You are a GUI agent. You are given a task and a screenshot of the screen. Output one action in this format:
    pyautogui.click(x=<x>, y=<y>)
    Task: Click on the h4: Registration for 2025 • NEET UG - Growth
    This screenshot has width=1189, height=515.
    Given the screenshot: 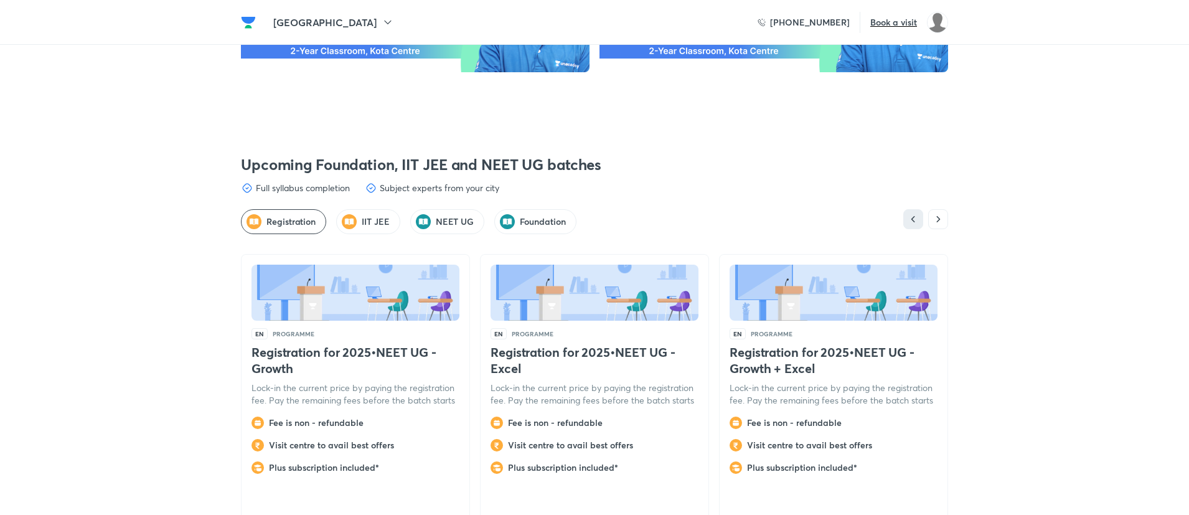 What is the action you would take?
    pyautogui.click(x=355, y=360)
    